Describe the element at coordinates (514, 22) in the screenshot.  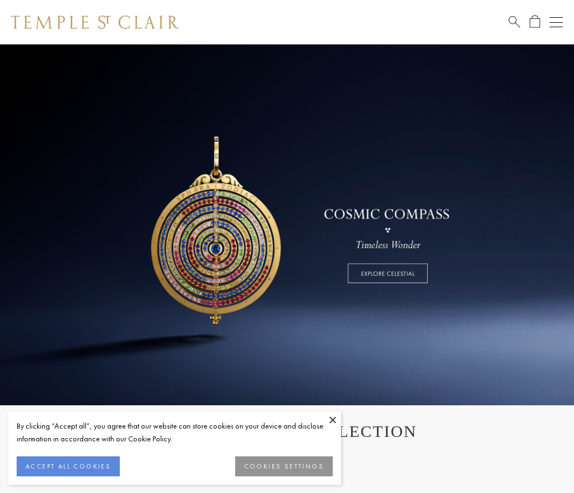
I see `a: Search` at that location.